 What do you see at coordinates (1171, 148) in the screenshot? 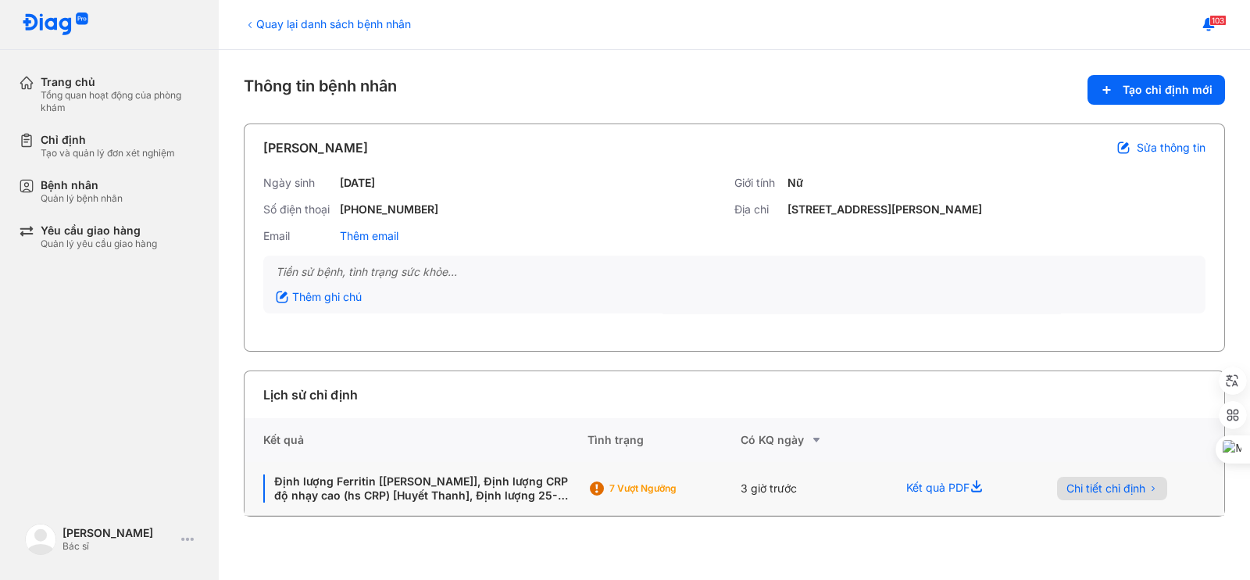
I see `span: Sửa thông tin` at bounding box center [1171, 148].